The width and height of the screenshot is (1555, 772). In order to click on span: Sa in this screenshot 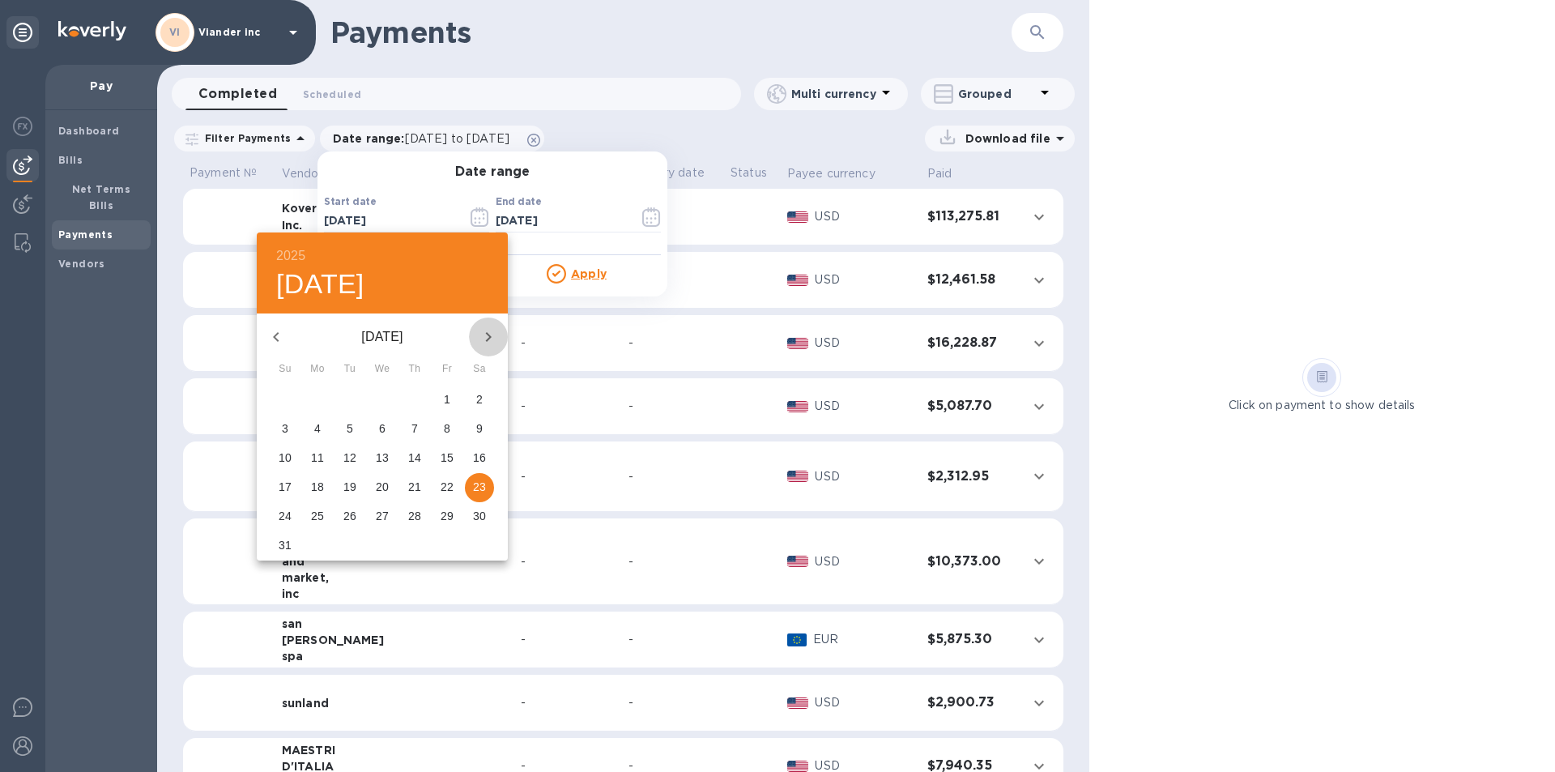, I will do `click(479, 369)`.